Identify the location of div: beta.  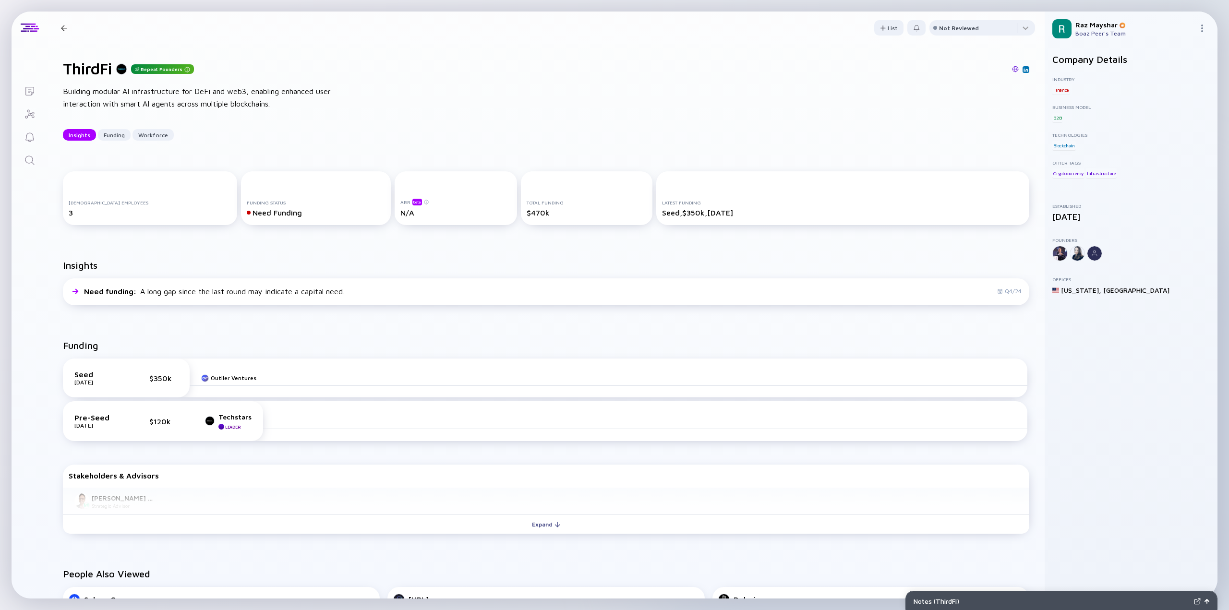
(417, 202).